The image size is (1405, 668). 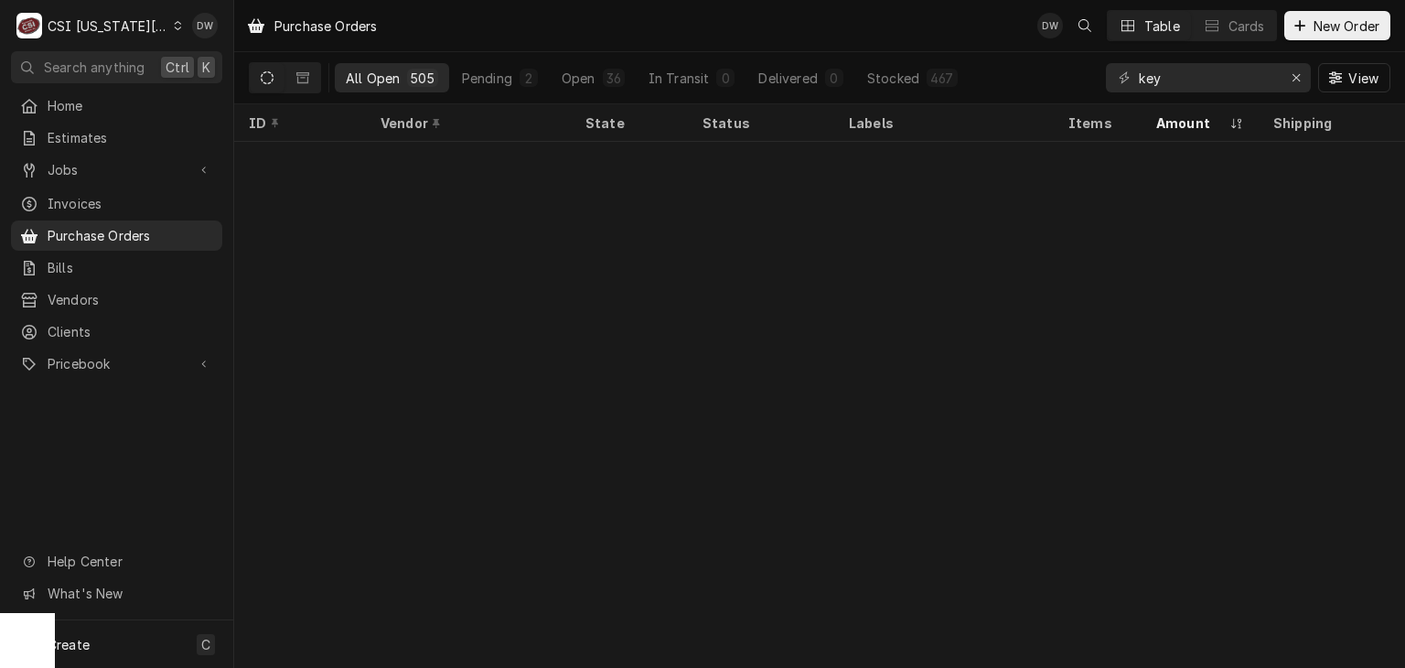 I want to click on div: All Open, so click(x=372, y=78).